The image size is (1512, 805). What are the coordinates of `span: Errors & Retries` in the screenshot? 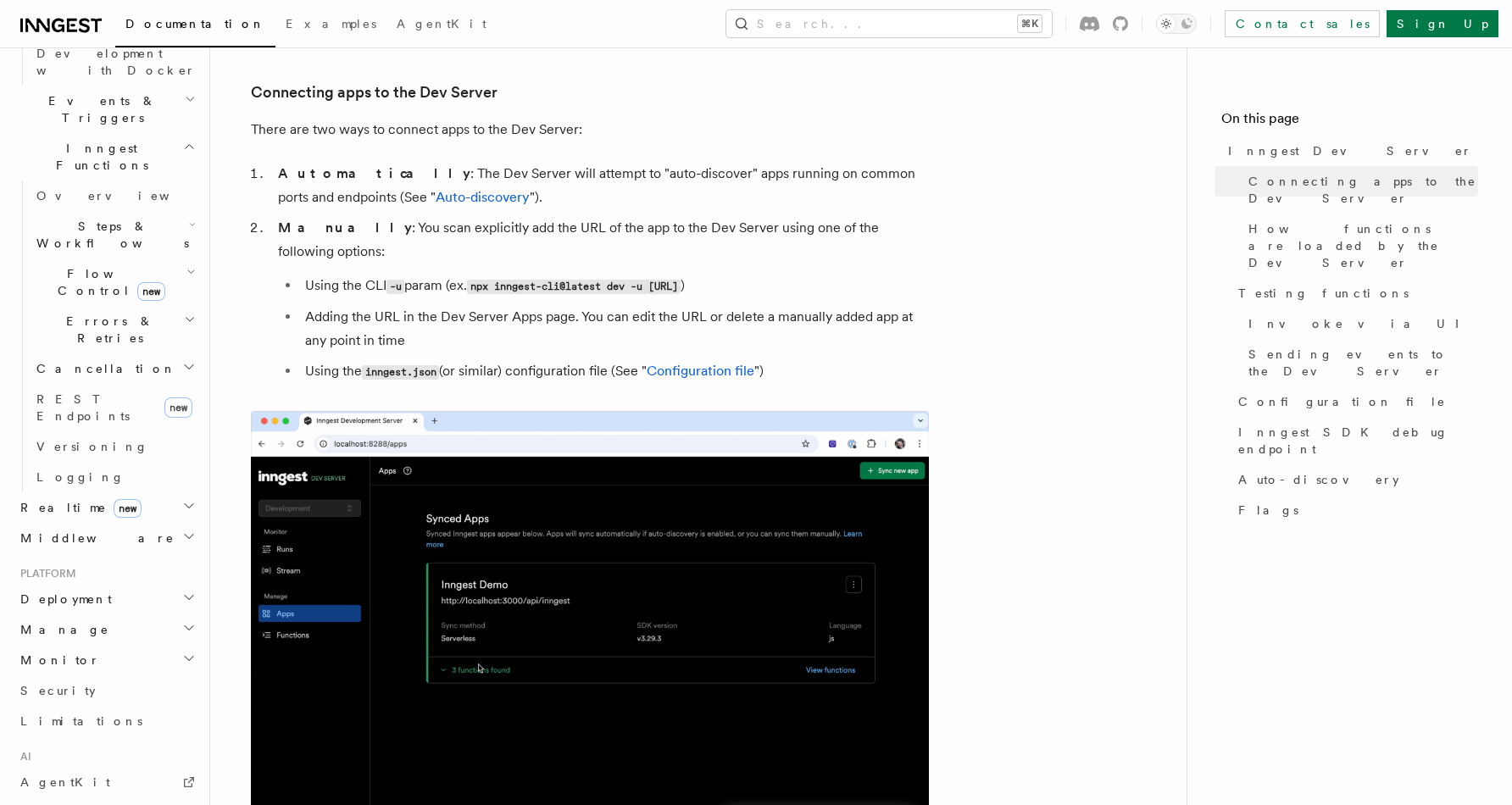 It's located at (107, 330).